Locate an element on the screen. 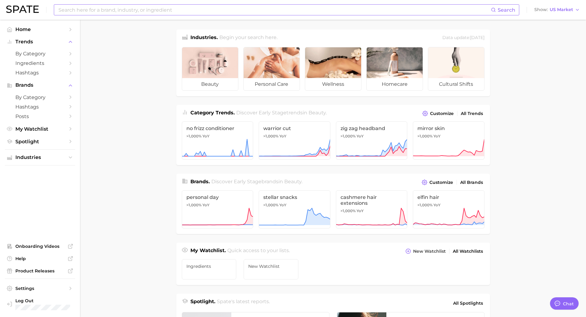 The image size is (586, 317). span: New Watchlist is located at coordinates (271, 266).